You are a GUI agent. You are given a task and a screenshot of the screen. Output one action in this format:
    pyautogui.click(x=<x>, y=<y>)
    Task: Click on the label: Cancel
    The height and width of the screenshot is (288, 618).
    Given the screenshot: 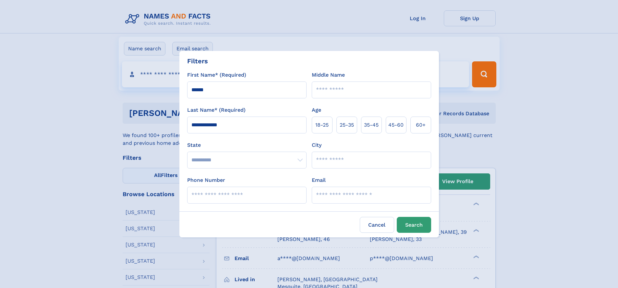 What is the action you would take?
    pyautogui.click(x=377, y=224)
    